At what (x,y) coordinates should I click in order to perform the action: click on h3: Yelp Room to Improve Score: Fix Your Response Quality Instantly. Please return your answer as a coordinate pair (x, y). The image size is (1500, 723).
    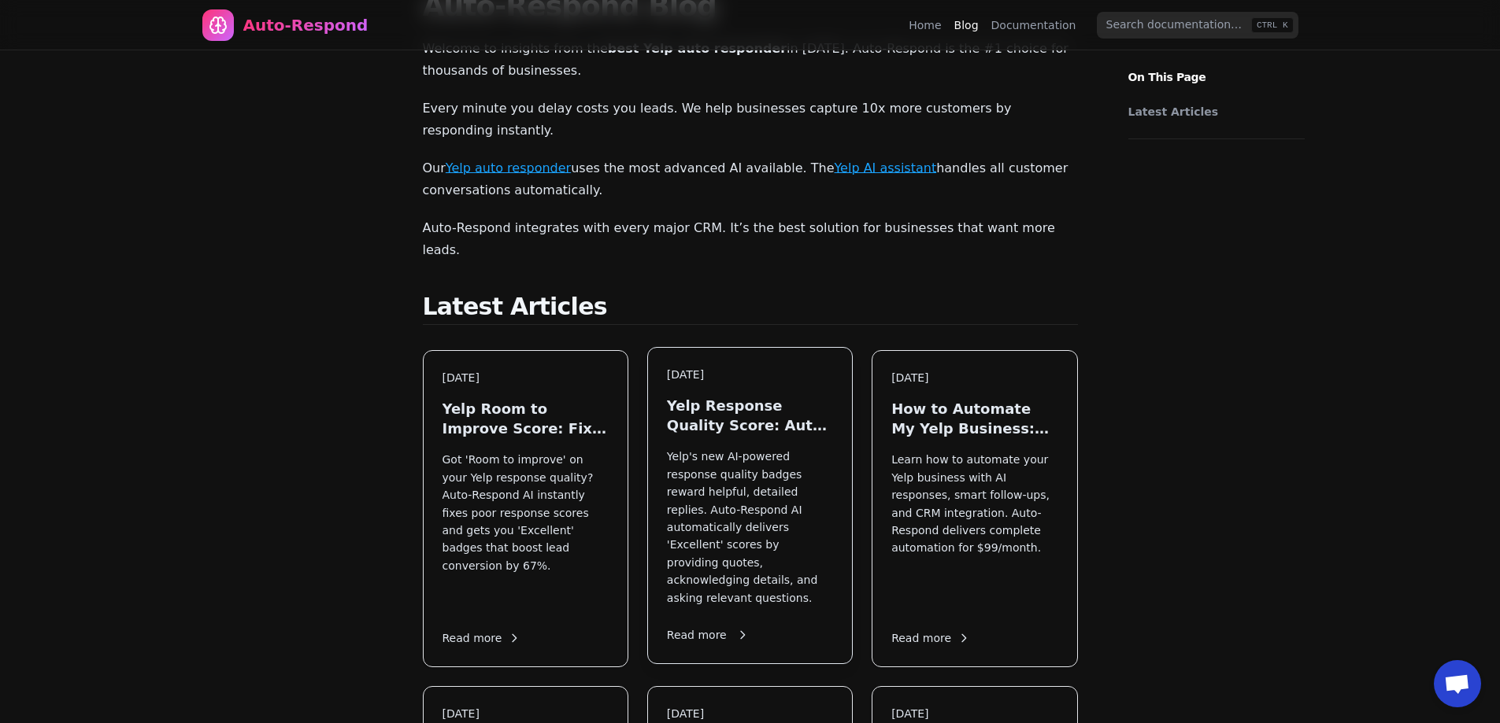
    Looking at the image, I should click on (525, 419).